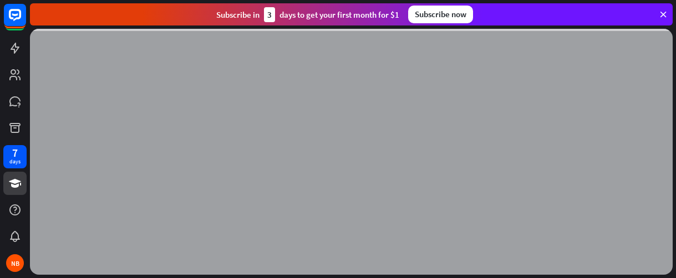 This screenshot has width=676, height=278. Describe the element at coordinates (15, 153) in the screenshot. I see `div: 7` at that location.